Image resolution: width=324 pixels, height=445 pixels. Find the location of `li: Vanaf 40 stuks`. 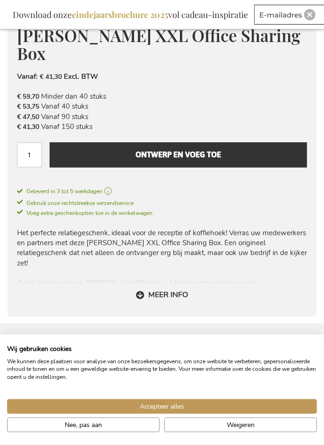

li: Vanaf 40 stuks is located at coordinates (162, 107).